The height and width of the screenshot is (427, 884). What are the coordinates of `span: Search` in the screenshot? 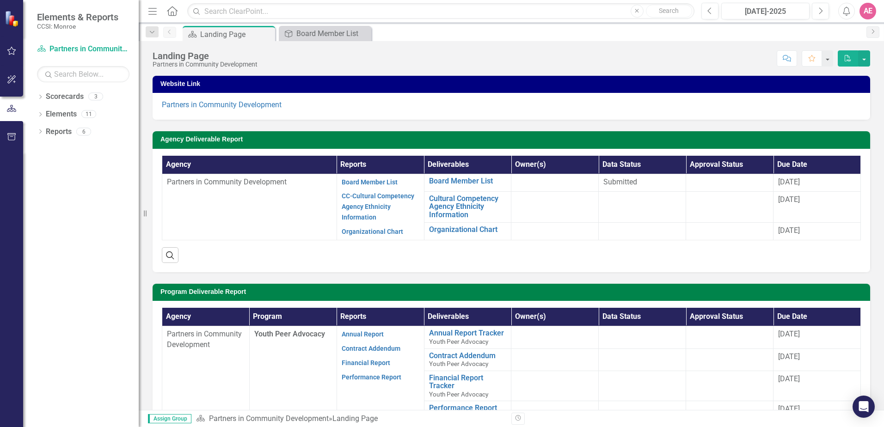 It's located at (668, 11).